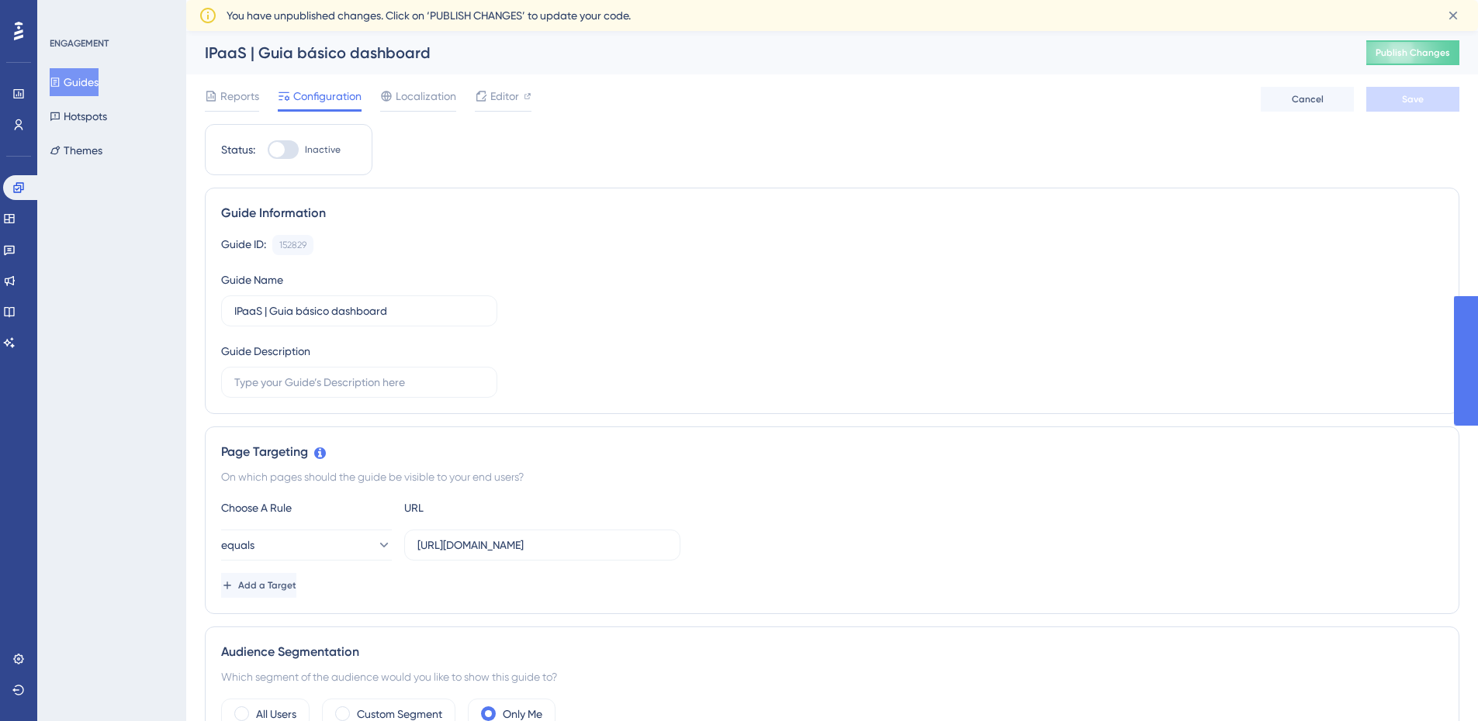  I want to click on div: Guide ID:, so click(244, 245).